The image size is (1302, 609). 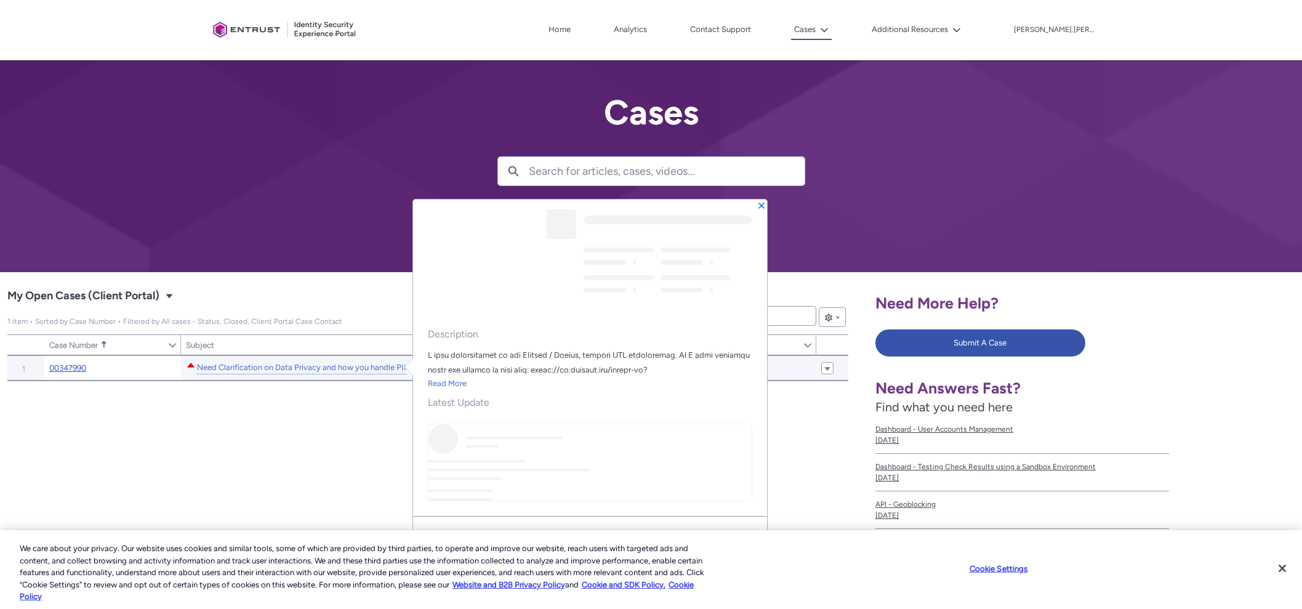 What do you see at coordinates (631, 30) in the screenshot?
I see `a: Analytics, opens in new tab` at bounding box center [631, 30].